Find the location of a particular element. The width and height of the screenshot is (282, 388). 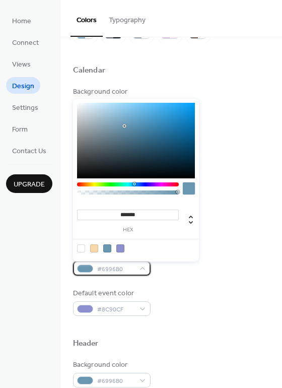

div: rgb(140, 144, 207) is located at coordinates (120, 248).